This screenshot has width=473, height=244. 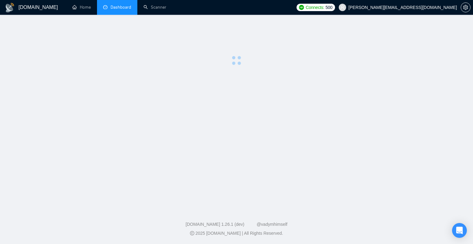 What do you see at coordinates (315, 7) in the screenshot?
I see `span: Connects:` at bounding box center [315, 7].